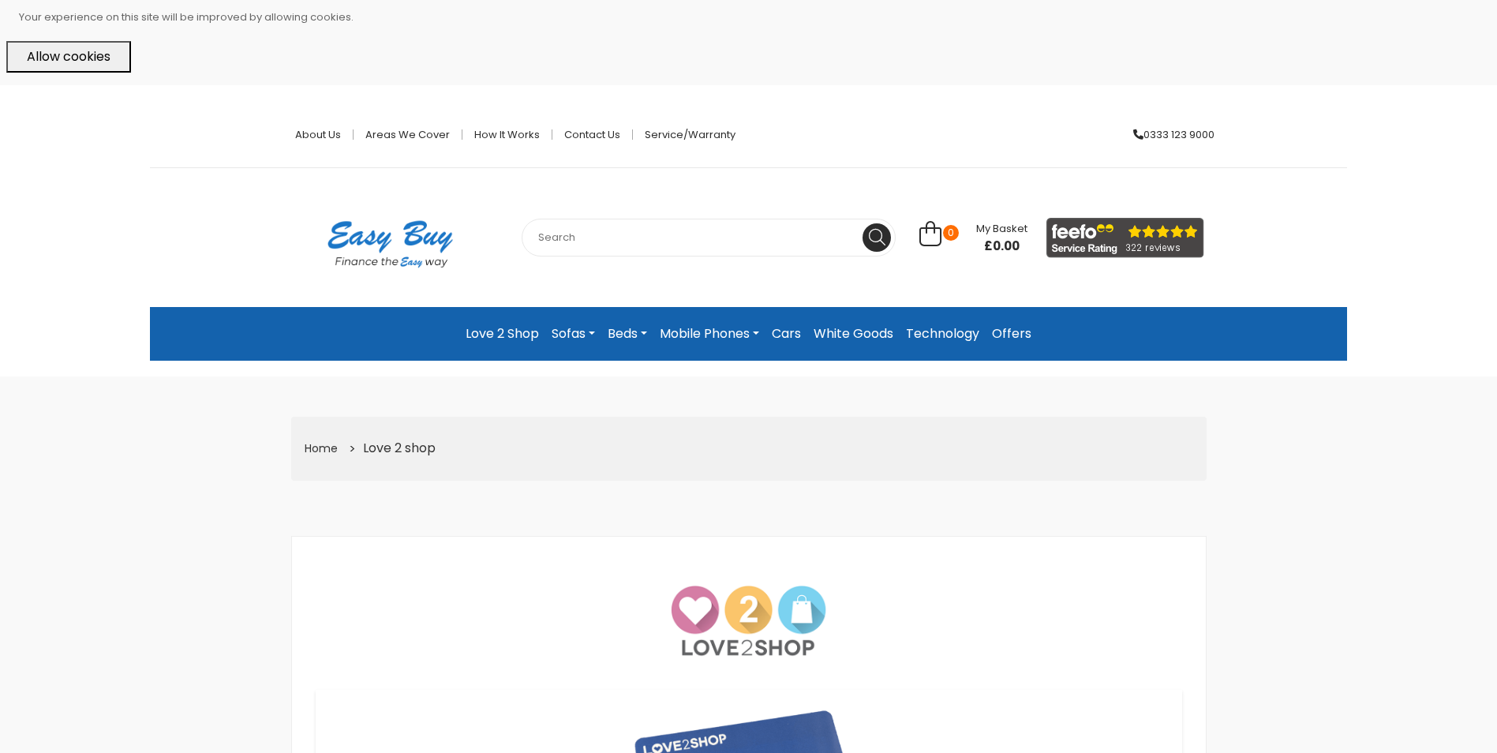  Describe the element at coordinates (709, 334) in the screenshot. I see `a: Mobile Phones` at that location.